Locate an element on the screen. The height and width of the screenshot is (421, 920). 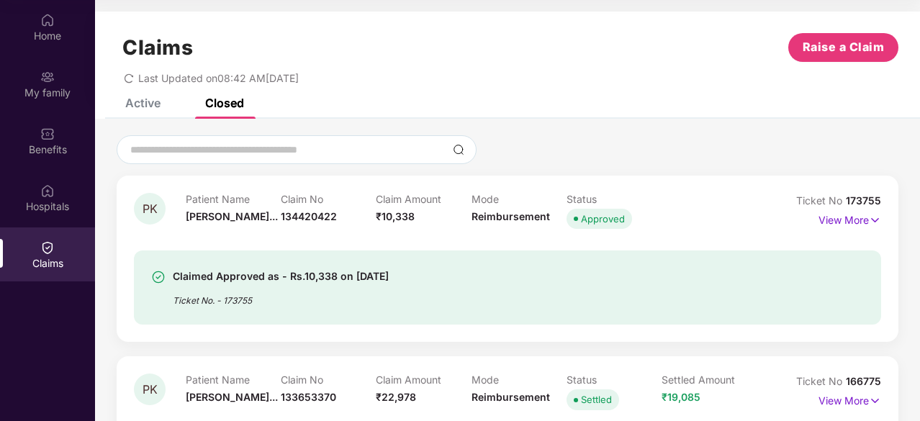
span: ₹10,338 is located at coordinates (395, 216).